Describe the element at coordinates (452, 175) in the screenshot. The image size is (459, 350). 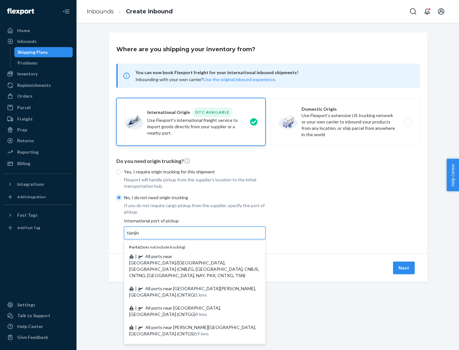
I see `span: Help Center` at that location.